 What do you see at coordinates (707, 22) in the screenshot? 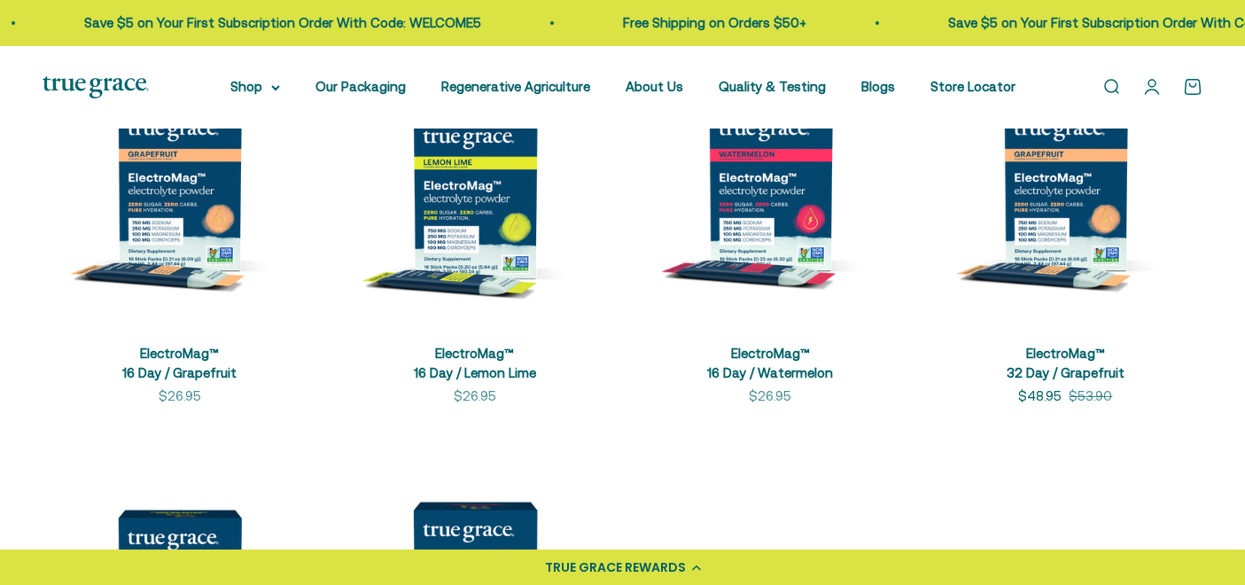
I see `a: Free Shipping on Orders $50+` at bounding box center [707, 22].